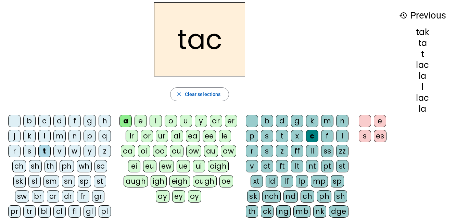 Image resolution: width=457 pixels, height=219 pixels. What do you see at coordinates (156, 121) in the screenshot?
I see `div: i` at bounding box center [156, 121].